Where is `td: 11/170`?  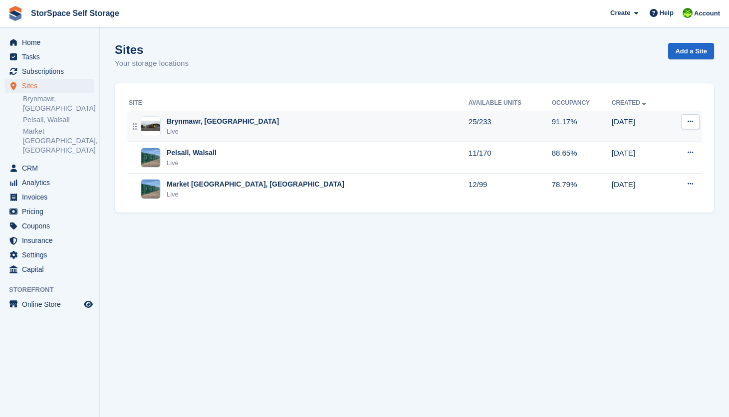
td: 11/170 is located at coordinates (510, 158).